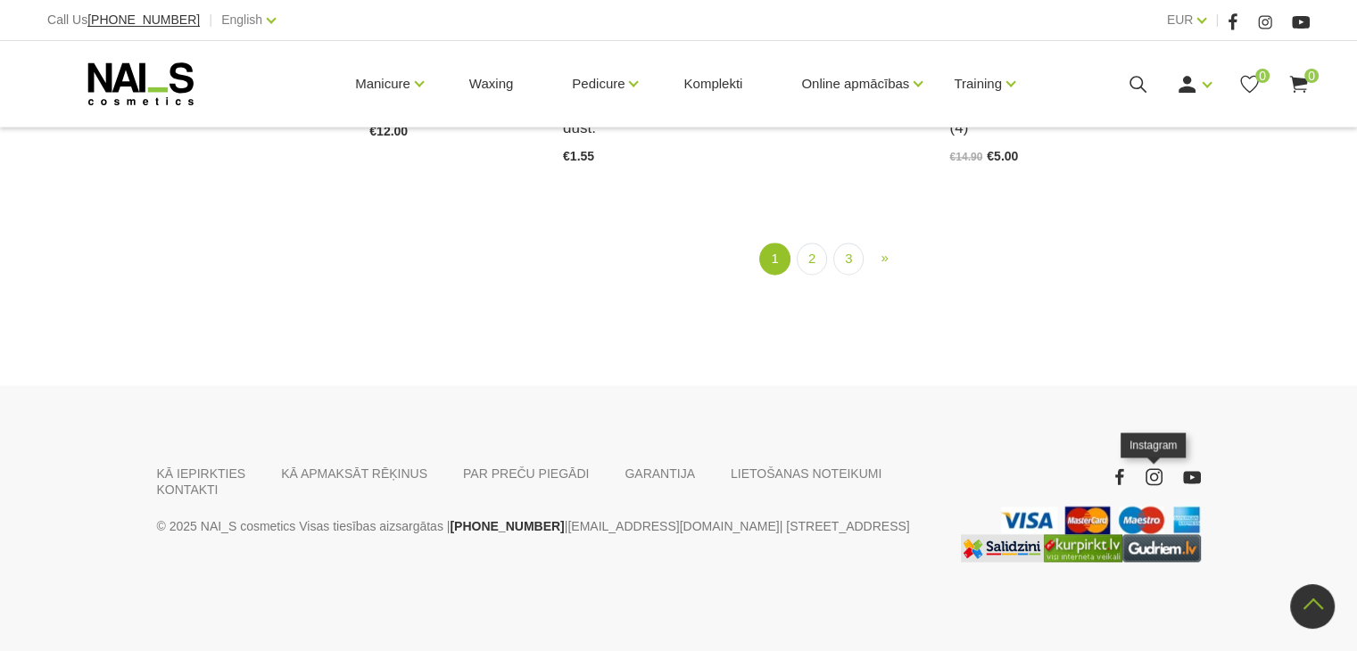 The image size is (1357, 651). I want to click on a: KONTAKTI, so click(187, 490).